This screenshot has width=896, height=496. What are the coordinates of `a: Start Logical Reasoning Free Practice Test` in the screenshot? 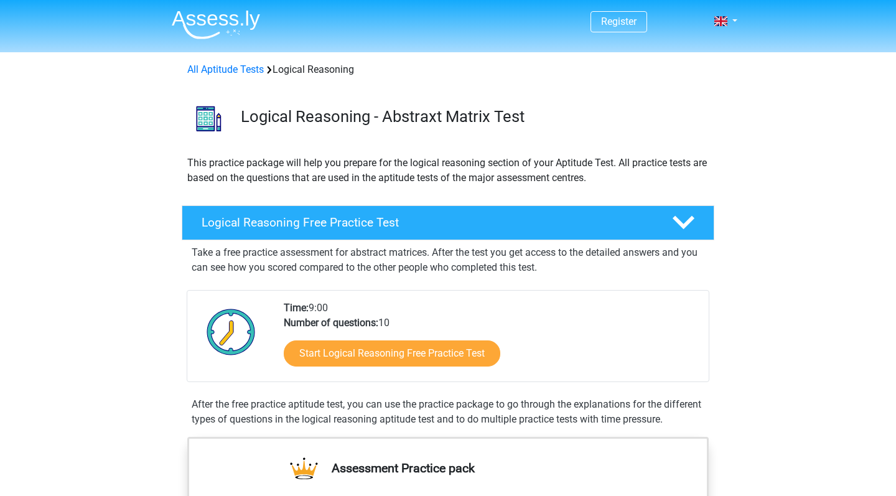 It's located at (392, 353).